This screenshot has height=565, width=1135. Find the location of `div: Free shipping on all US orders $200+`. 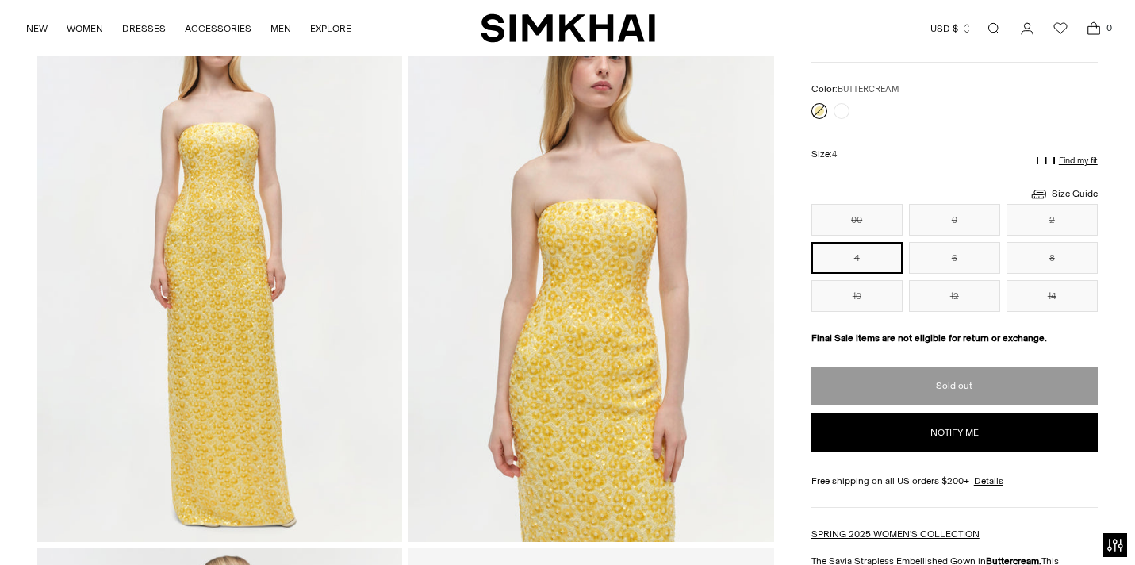

div: Free shipping on all US orders $200+ is located at coordinates (954, 481).